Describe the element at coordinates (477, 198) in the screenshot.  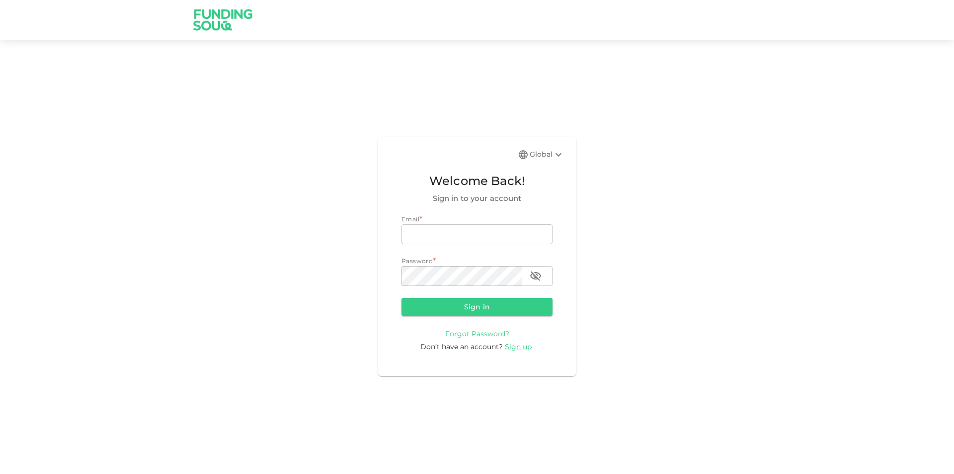
I see `span: Sign in to your account` at that location.